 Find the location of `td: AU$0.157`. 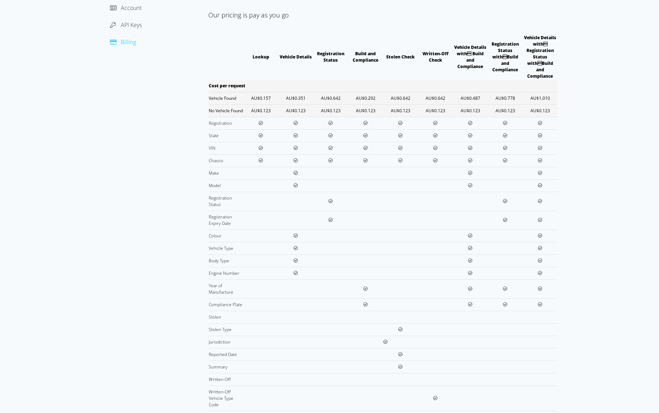

td: AU$0.157 is located at coordinates (261, 98).